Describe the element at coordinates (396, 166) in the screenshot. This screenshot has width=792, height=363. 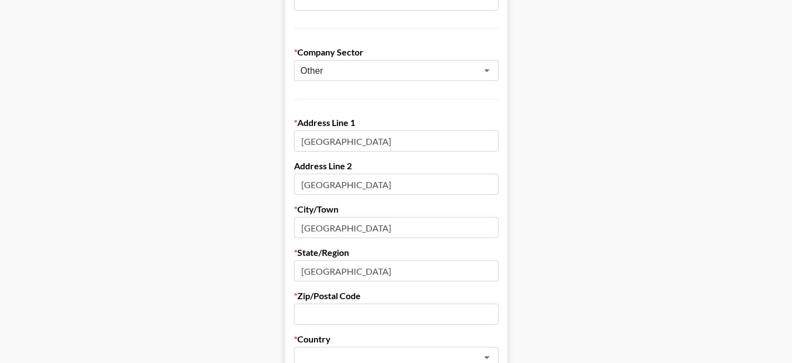
I see `label: Address Line 2` at that location.